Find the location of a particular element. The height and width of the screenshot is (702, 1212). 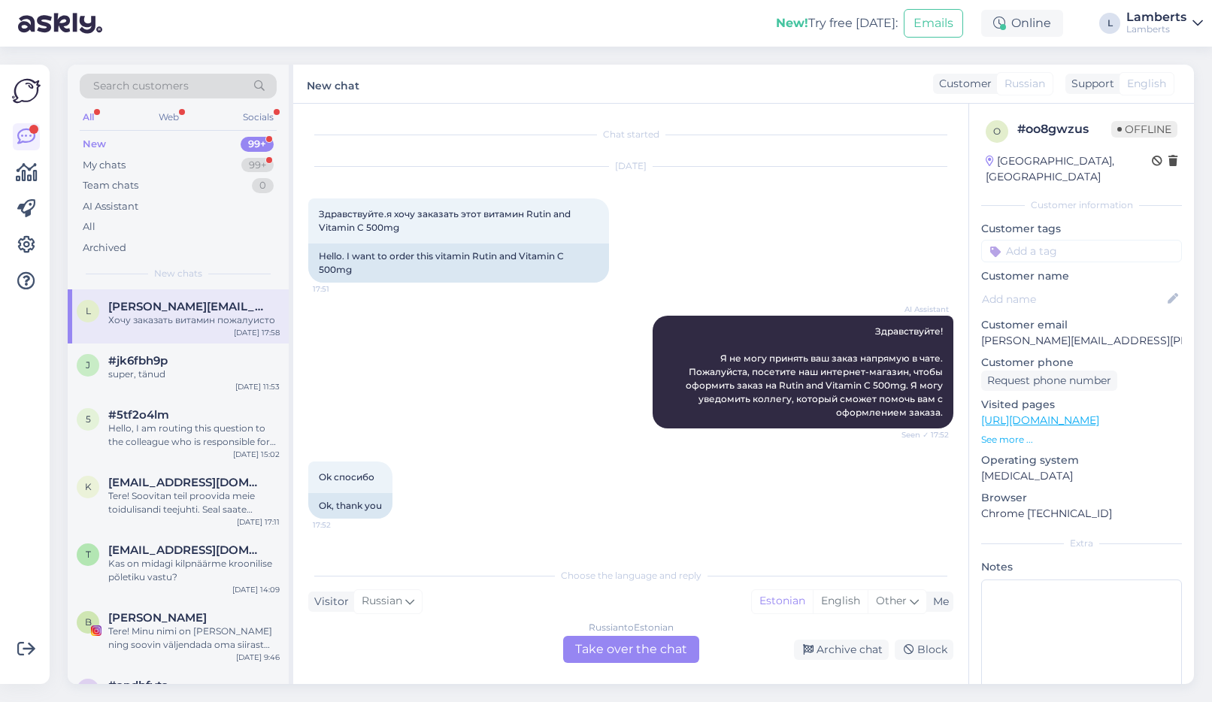

span: B is located at coordinates (88, 622).